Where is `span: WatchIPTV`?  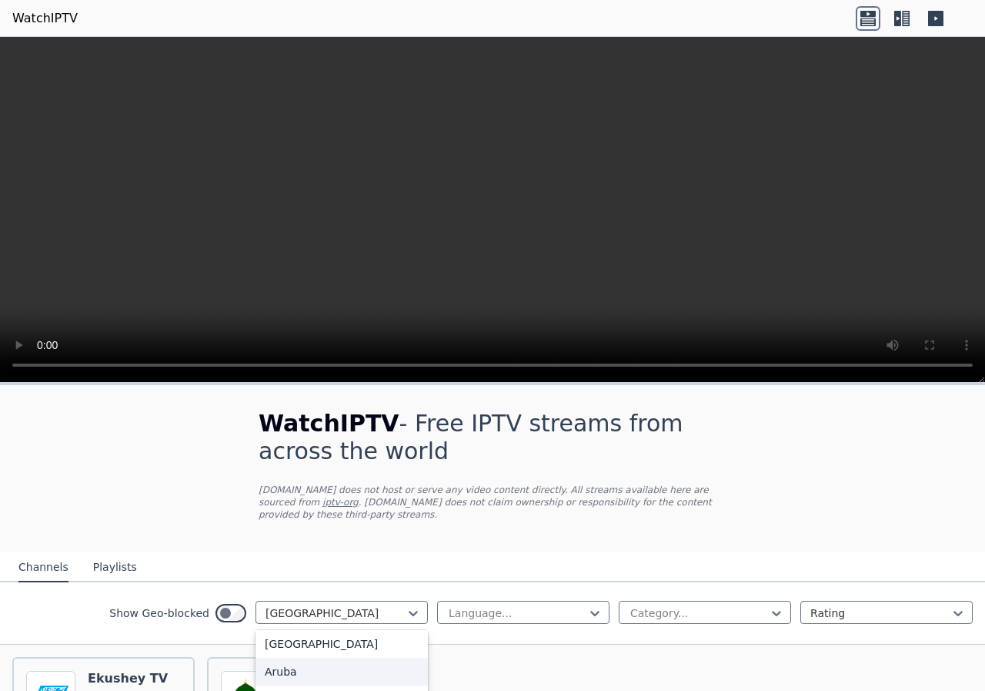 span: WatchIPTV is located at coordinates (329, 423).